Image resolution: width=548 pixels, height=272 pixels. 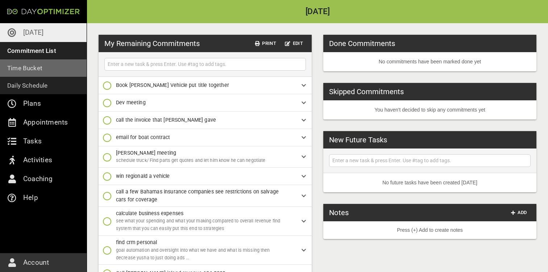 What do you see at coordinates (38, 160) in the screenshot?
I see `p: Activities` at bounding box center [38, 160].